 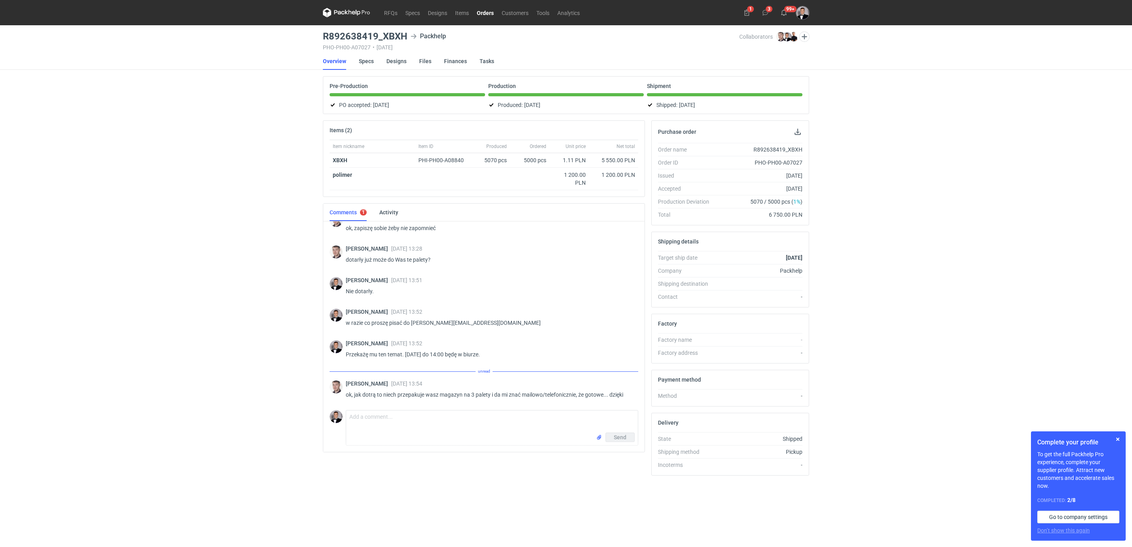 I want to click on div: Shipped:, so click(x=725, y=105).